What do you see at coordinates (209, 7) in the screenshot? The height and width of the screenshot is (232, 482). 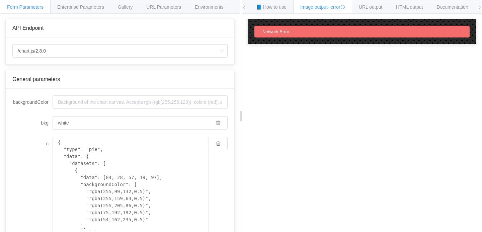 I see `span: Environments` at bounding box center [209, 7].